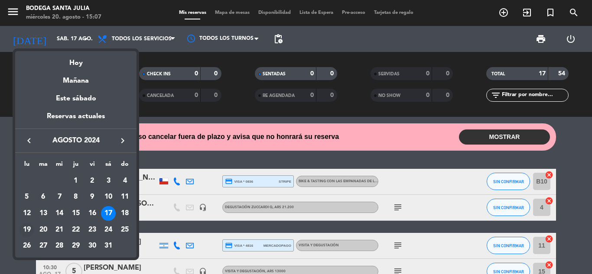 The width and height of the screenshot is (592, 274). What do you see at coordinates (27, 214) in the screenshot?
I see `div: 12` at bounding box center [27, 214].